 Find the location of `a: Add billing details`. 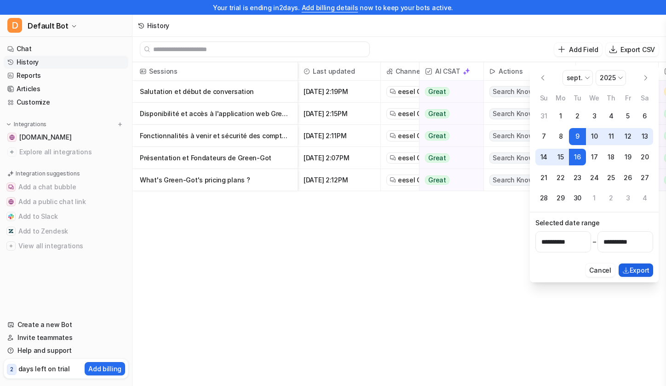

a: Add billing details is located at coordinates (330, 7).